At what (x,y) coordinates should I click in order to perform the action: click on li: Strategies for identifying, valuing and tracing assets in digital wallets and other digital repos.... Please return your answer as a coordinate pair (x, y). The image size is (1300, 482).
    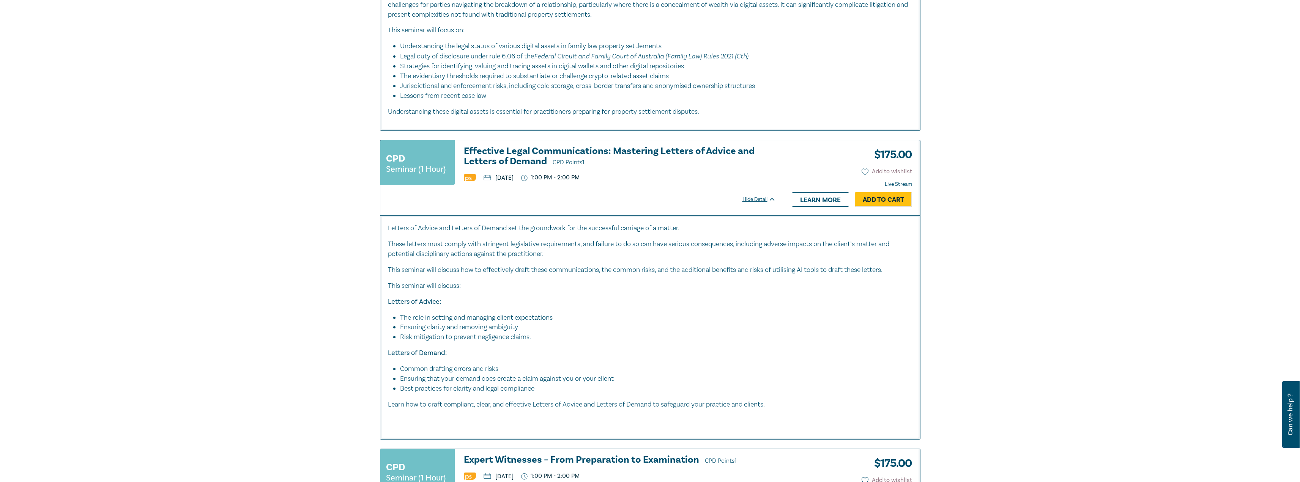
    Looking at the image, I should click on (652, 66).